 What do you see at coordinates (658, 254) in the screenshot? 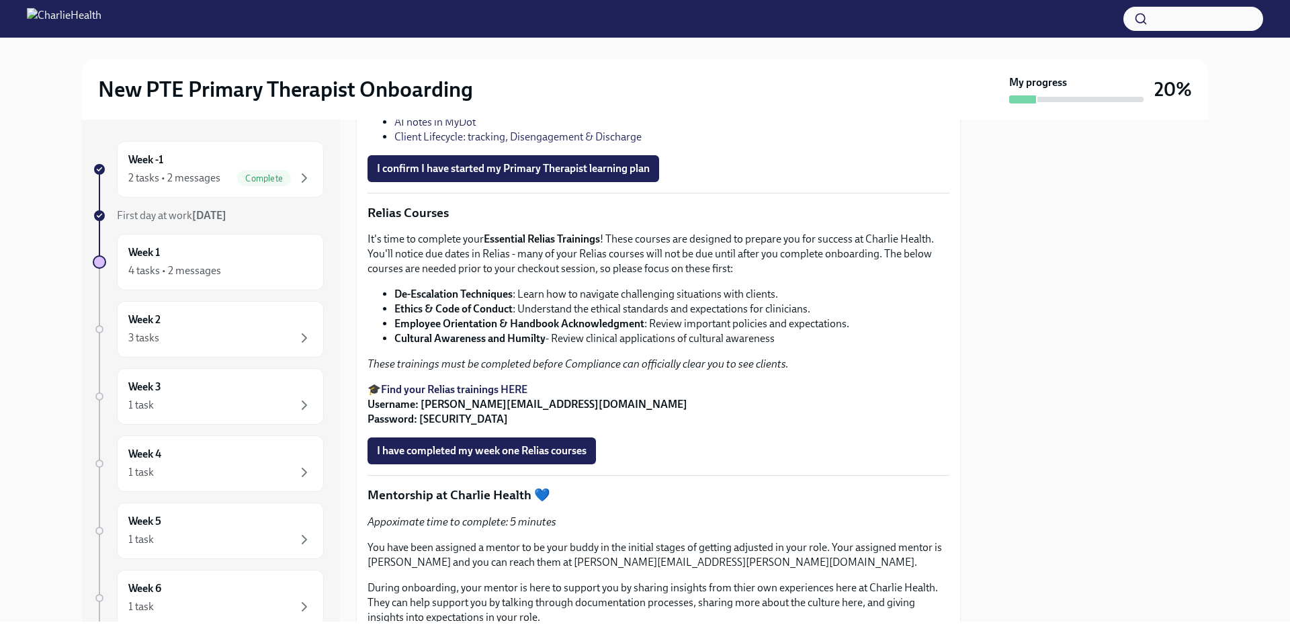
I see `p: It's time to complete your ! These courses are designed to prepare you for success at Charlie Hea...` at bounding box center [658, 254].